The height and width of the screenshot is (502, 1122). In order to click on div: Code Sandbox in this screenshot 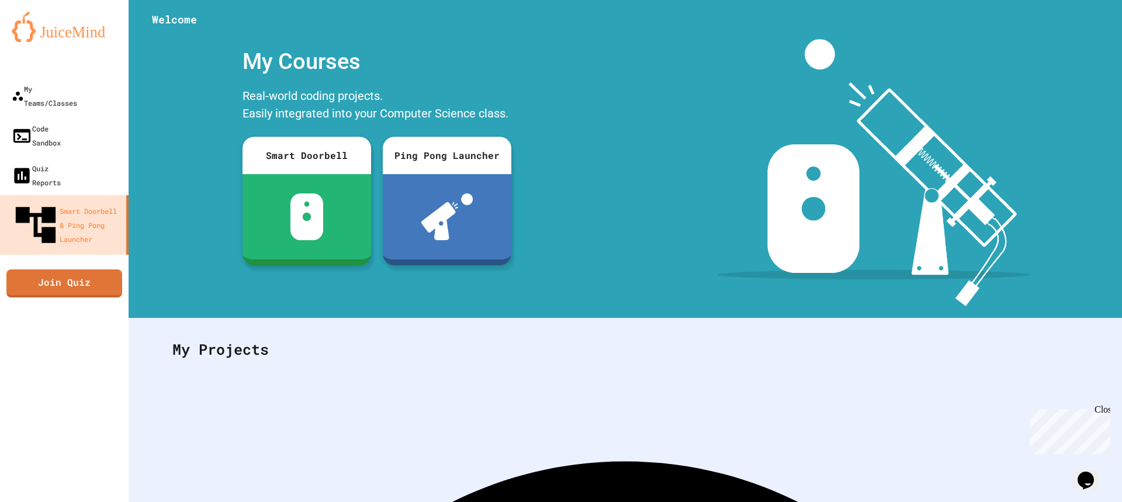, I will do `click(36, 136)`.